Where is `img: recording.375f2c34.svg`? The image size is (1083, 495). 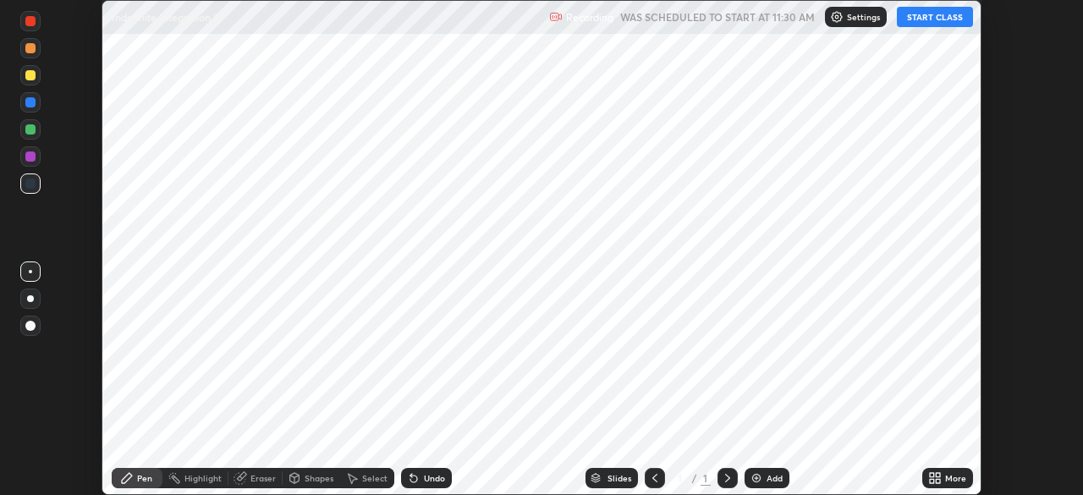 img: recording.375f2c34.svg is located at coordinates (556, 17).